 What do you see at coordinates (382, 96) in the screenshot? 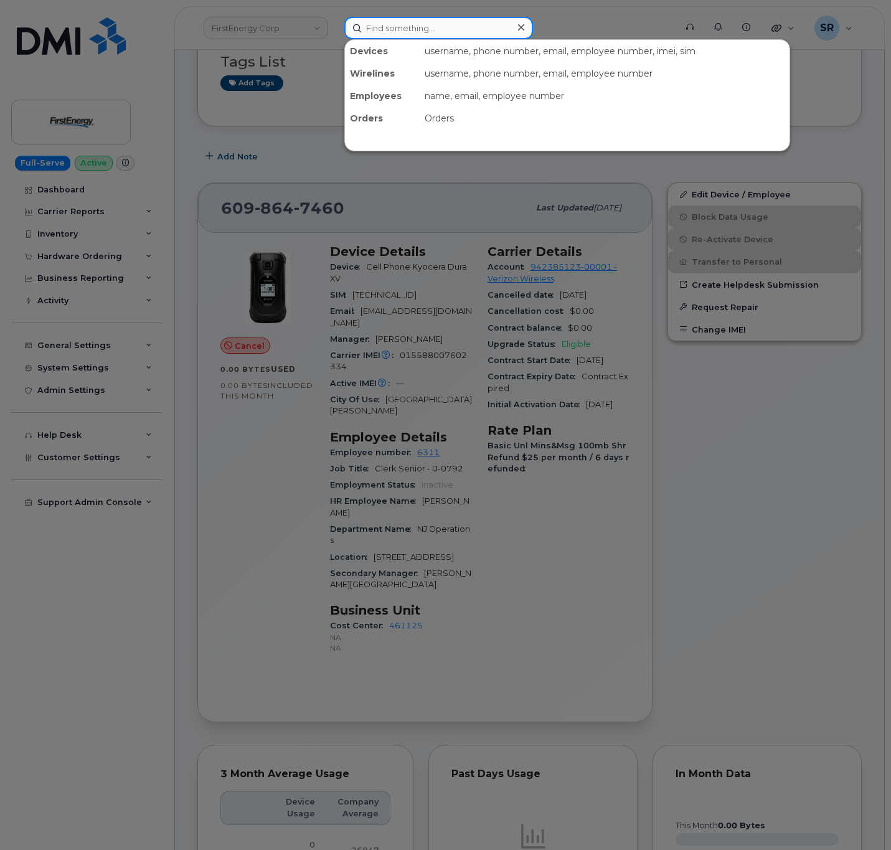
I see `div: Employees` at bounding box center [382, 96].